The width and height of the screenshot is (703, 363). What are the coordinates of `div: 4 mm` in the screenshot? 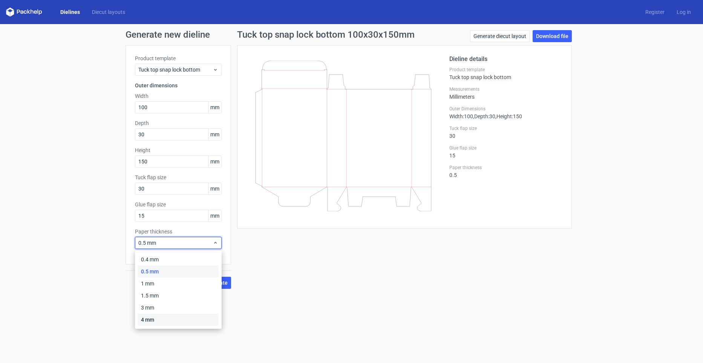 It's located at (178, 320).